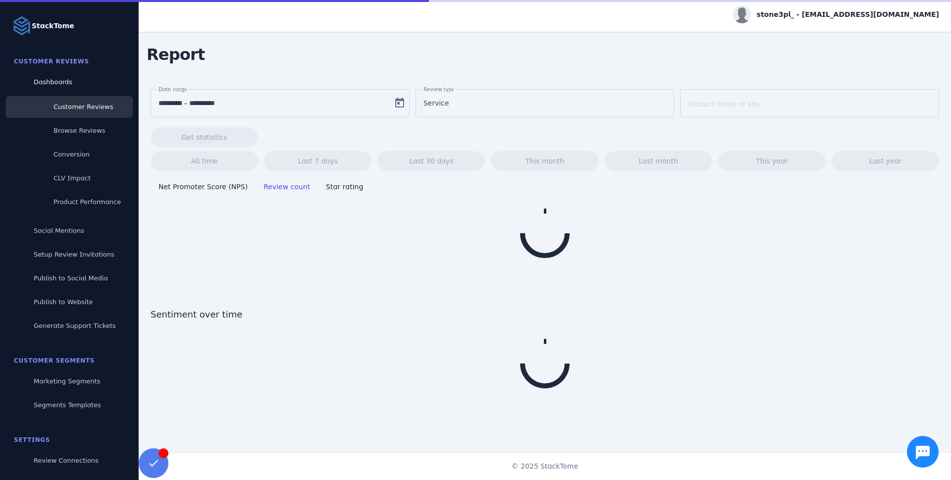  I want to click on span: Dashboards, so click(53, 82).